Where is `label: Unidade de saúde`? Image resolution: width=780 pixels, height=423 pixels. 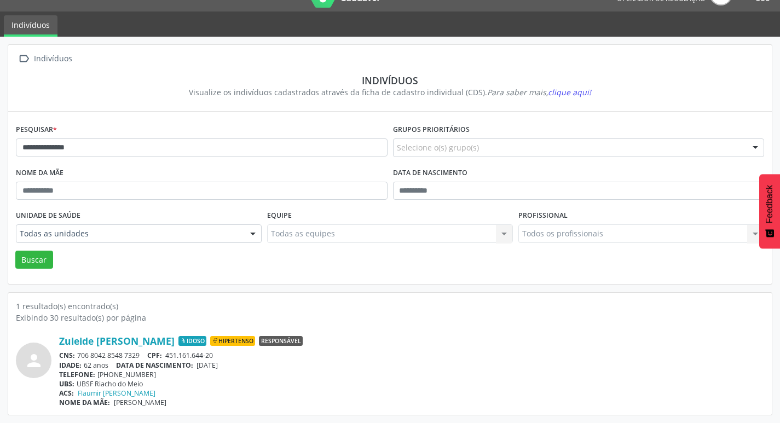
label: Unidade de saúde is located at coordinates (48, 216).